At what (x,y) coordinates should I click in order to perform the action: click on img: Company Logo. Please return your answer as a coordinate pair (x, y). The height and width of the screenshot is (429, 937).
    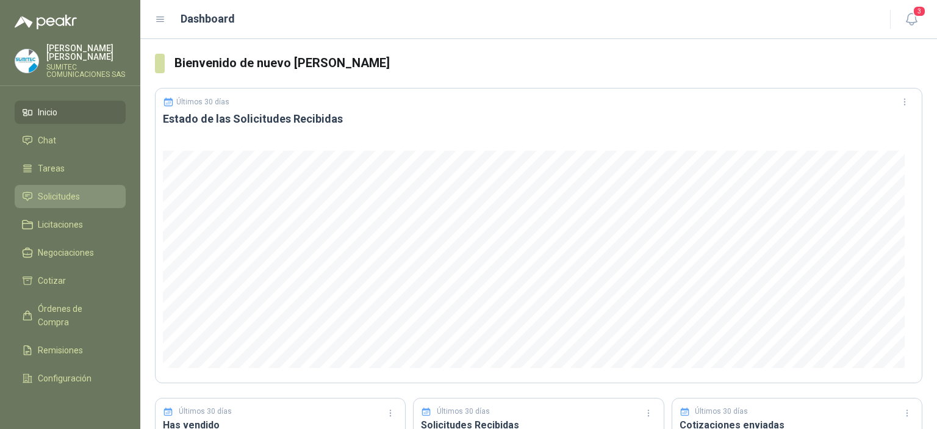
    Looking at the image, I should click on (27, 61).